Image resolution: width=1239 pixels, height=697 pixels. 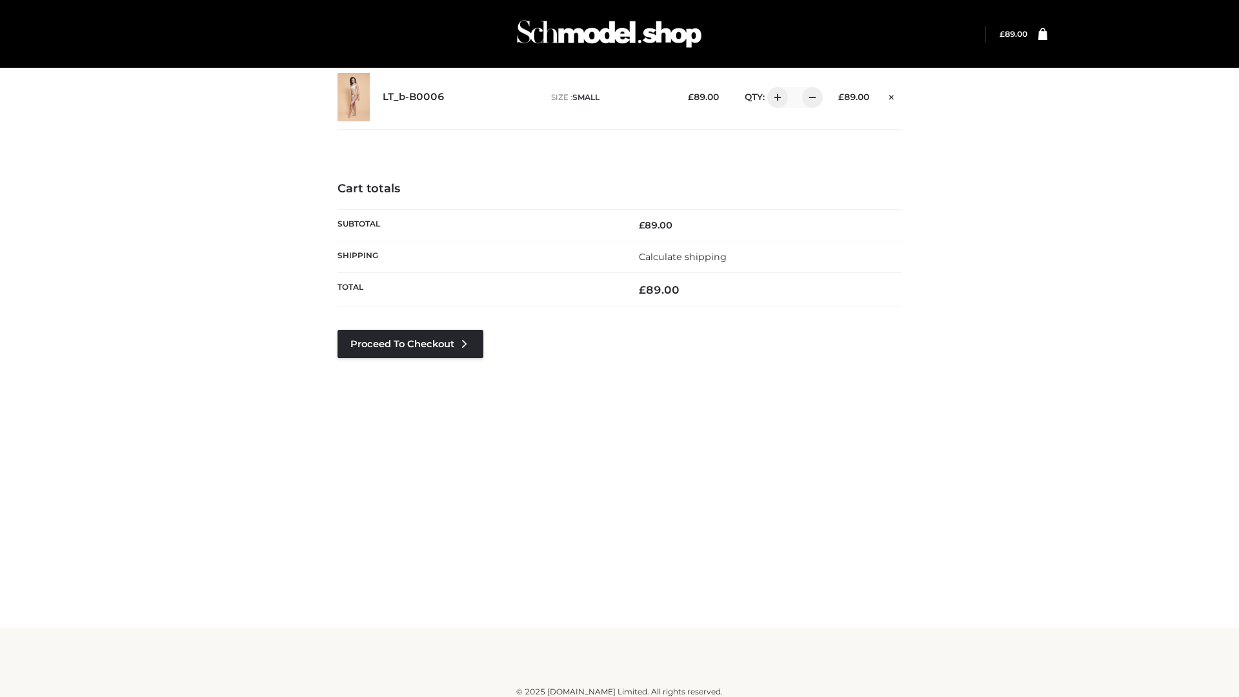 What do you see at coordinates (478, 224) in the screenshot?
I see `th: Subtotal` at bounding box center [478, 224].